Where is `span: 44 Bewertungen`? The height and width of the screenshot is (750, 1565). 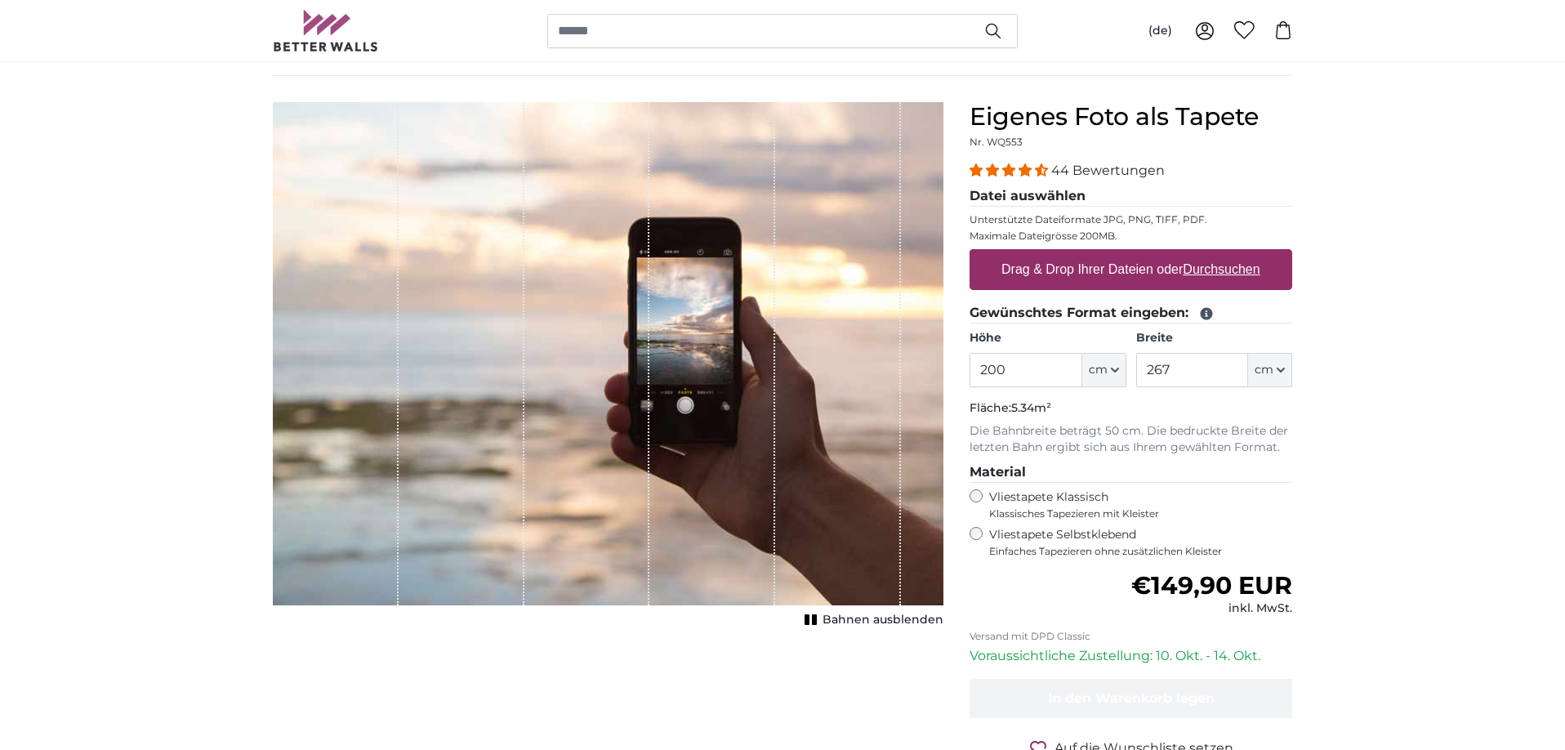
span: 44 Bewertungen is located at coordinates (1108, 170).